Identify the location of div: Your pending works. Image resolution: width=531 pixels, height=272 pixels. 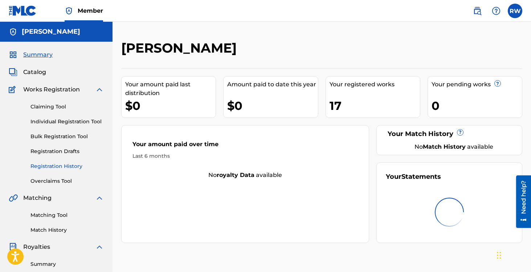
(477, 85).